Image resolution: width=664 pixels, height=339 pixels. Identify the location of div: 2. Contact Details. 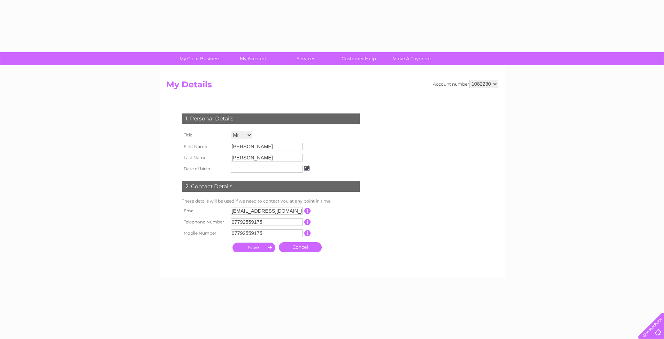
(271, 187).